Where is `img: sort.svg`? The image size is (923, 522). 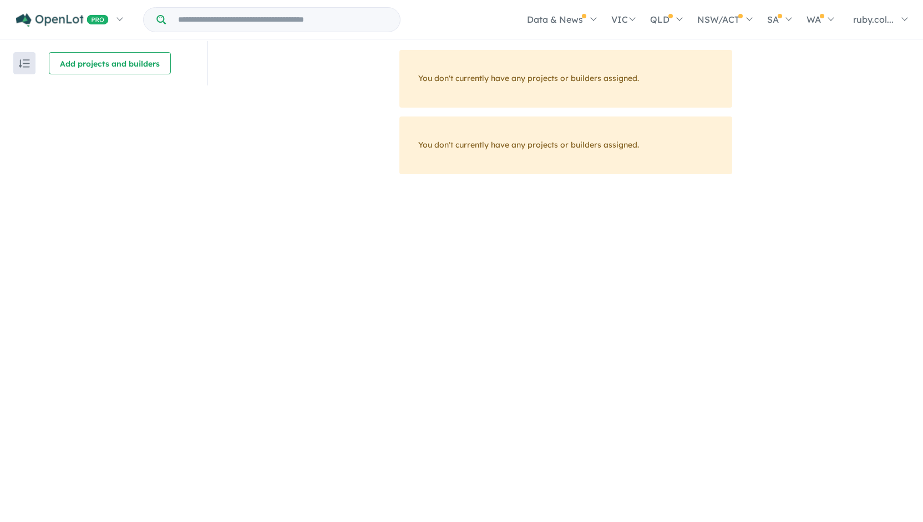 img: sort.svg is located at coordinates (24, 63).